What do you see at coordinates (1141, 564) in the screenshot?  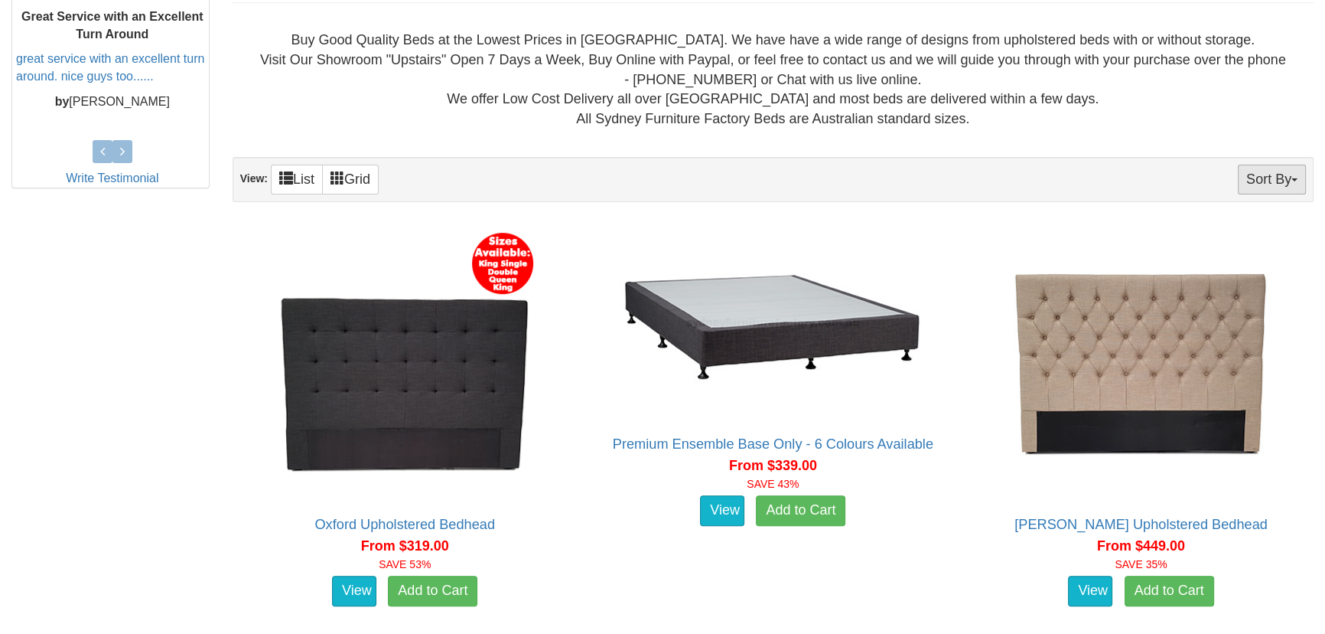 I see `font: SAVE 35%` at bounding box center [1141, 564].